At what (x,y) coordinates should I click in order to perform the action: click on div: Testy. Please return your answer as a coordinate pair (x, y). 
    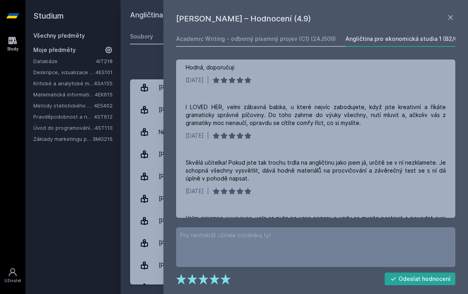
    Looking at the image, I should click on (171, 36).